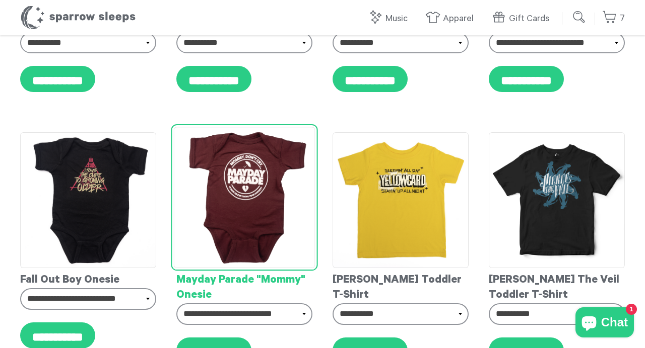 The image size is (645, 348). Describe the element at coordinates (88, 200) in the screenshot. I see `img: fob-onesie_grande.png` at that location.